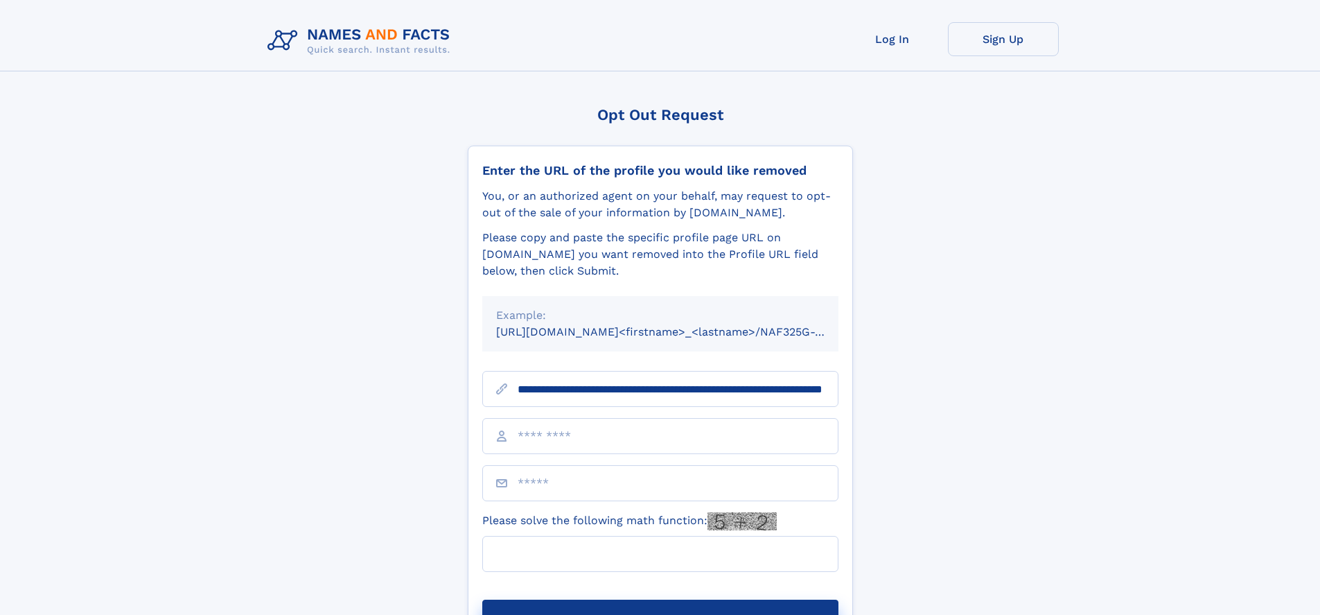 This screenshot has height=615, width=1320. I want to click on a: Log In, so click(893, 39).